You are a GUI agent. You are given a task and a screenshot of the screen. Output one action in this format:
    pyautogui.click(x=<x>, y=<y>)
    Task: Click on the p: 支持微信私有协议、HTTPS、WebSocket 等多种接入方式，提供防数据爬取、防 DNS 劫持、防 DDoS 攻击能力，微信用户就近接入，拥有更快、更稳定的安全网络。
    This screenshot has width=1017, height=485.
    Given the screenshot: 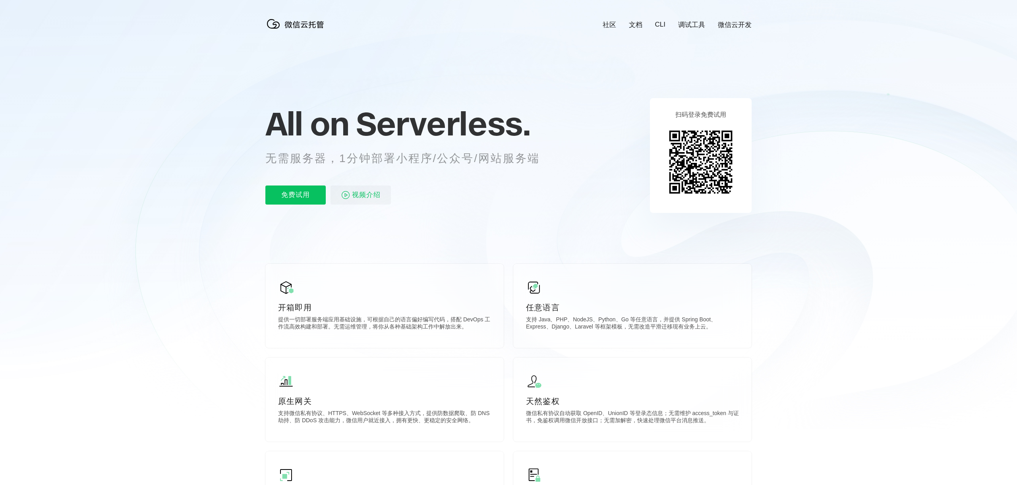 What is the action you would take?
    pyautogui.click(x=385, y=418)
    